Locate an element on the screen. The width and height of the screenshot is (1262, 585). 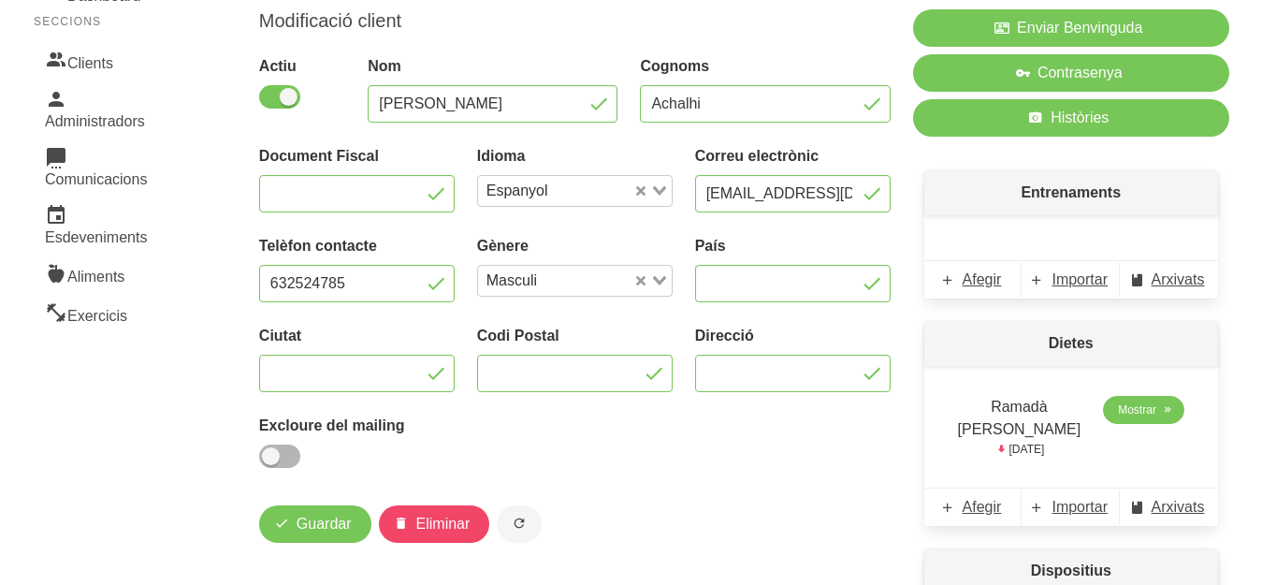
a: Clients is located at coordinates (95, 61).